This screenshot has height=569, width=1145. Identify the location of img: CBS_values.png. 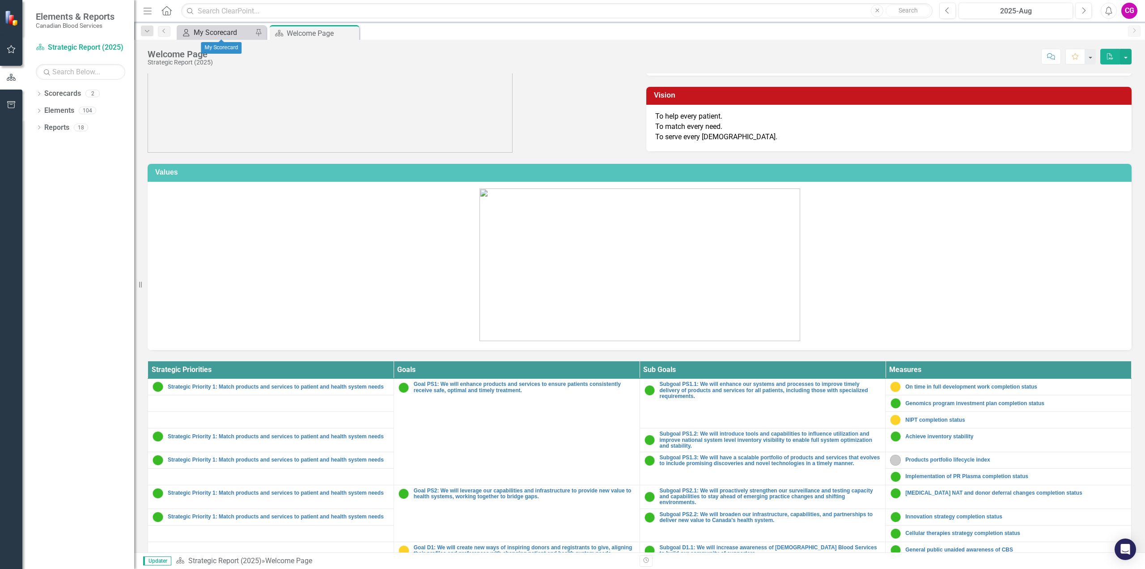
(640, 264).